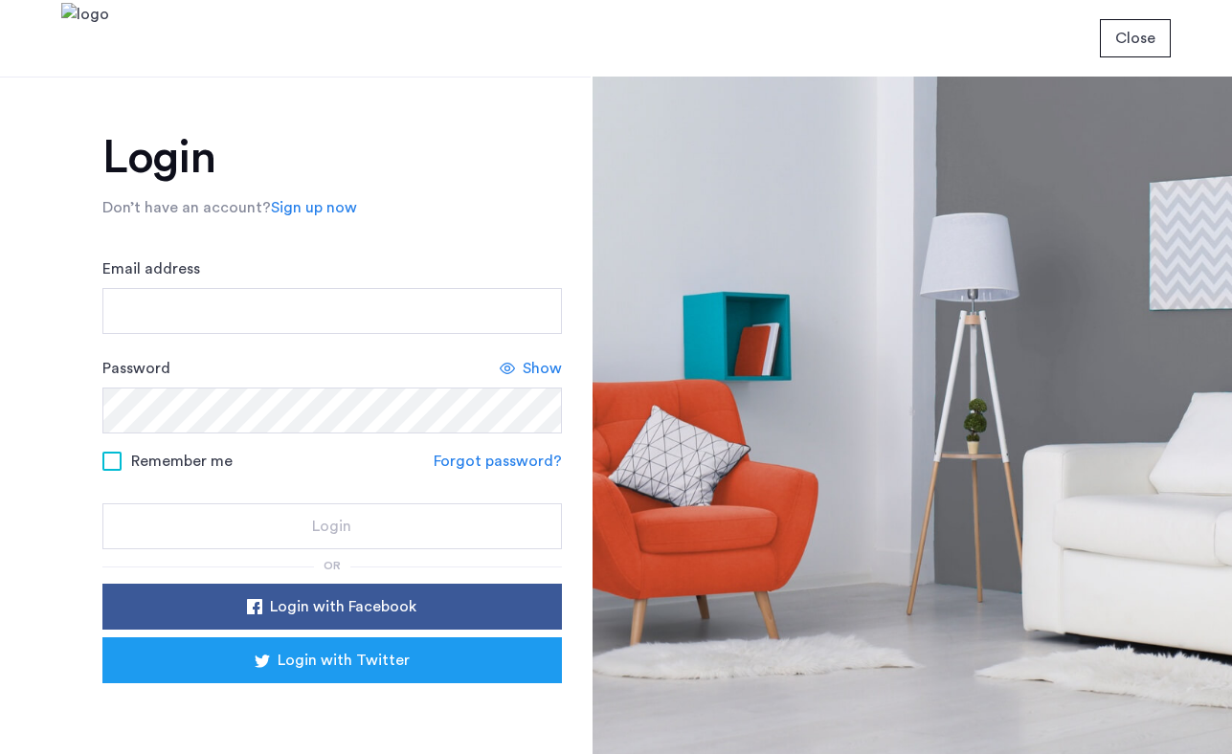 This screenshot has width=1232, height=754. I want to click on span: Login with Facebook, so click(343, 607).